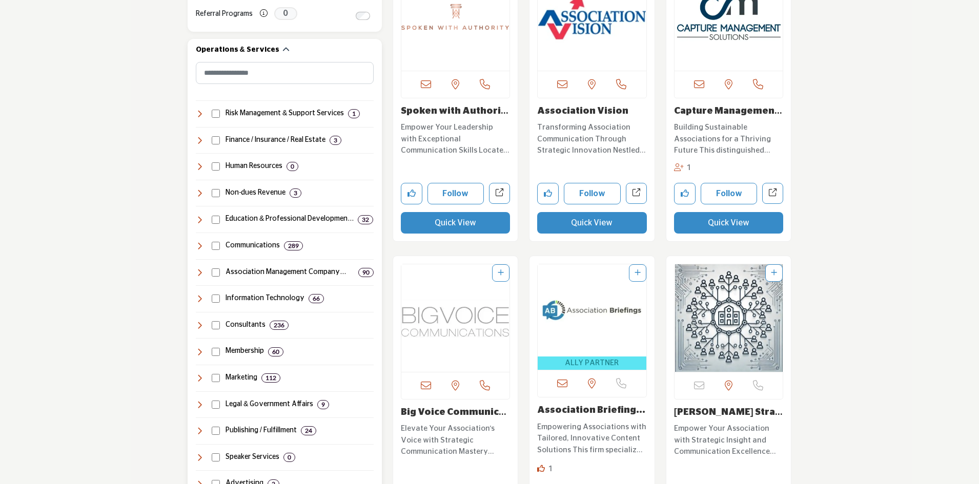 Image resolution: width=979 pixels, height=484 pixels. Describe the element at coordinates (365, 220) in the screenshot. I see `div: 32 Results For Education & Professional Development` at that location.